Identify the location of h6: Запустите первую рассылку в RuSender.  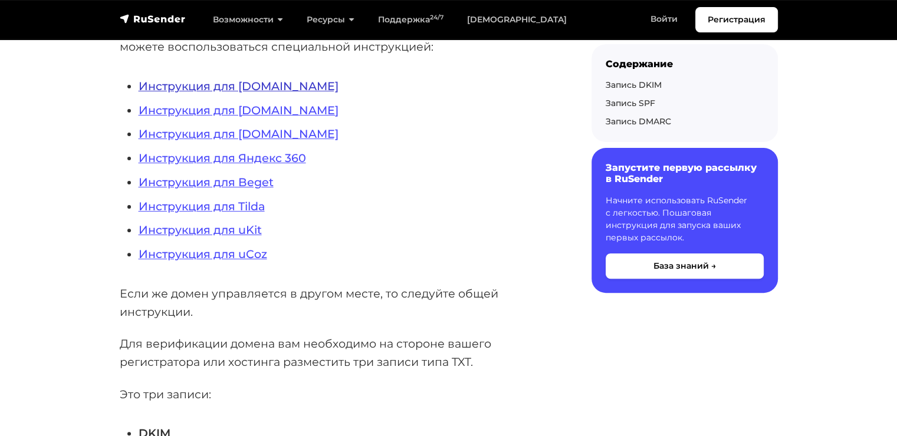
(684, 173).